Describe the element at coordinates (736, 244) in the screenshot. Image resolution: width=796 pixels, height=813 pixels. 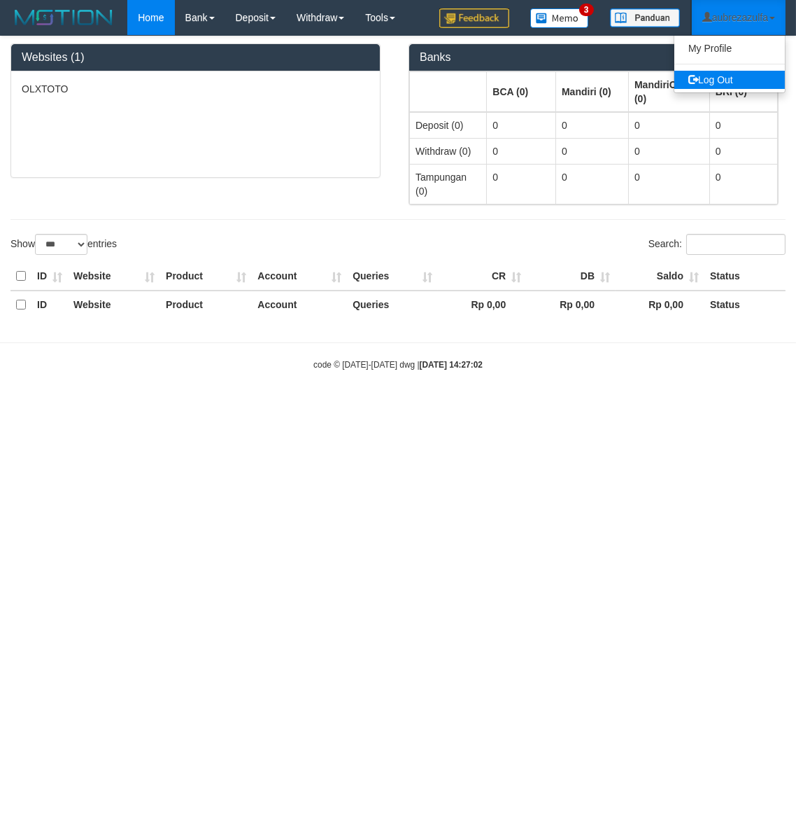
I see `input: Search:` at that location.